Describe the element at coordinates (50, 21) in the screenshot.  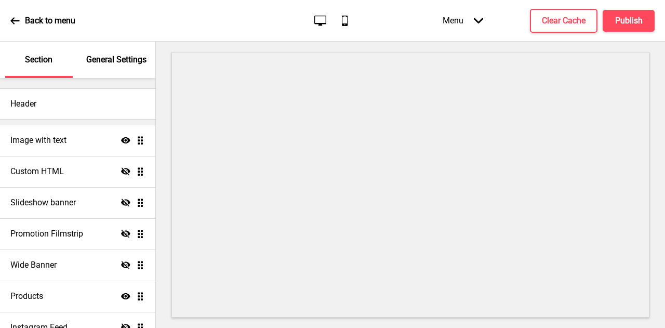
I see `p: Back to menu` at that location.